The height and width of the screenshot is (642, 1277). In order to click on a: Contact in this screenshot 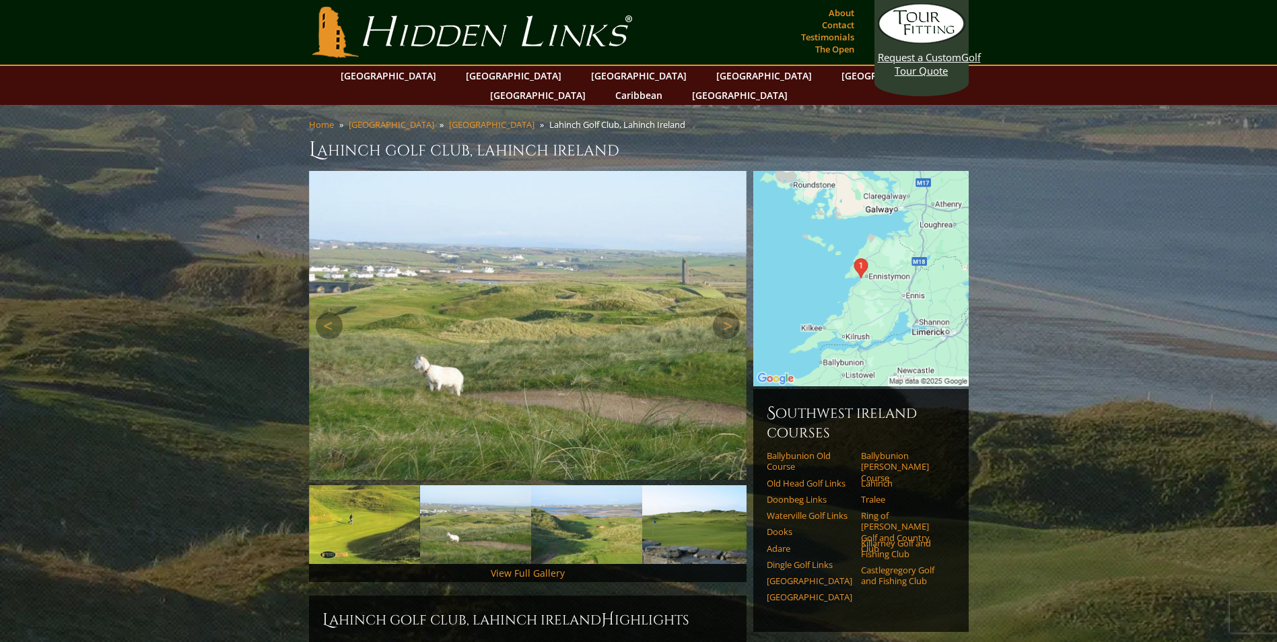, I will do `click(838, 25)`.